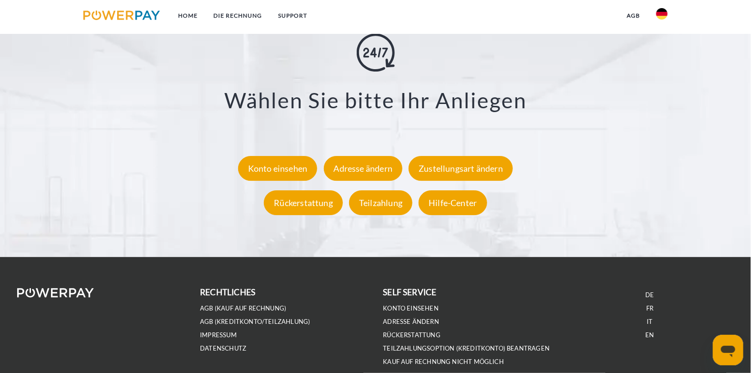 This screenshot has width=751, height=373. Describe the element at coordinates (303, 203) in the screenshot. I see `div: Rückerstattung` at that location.